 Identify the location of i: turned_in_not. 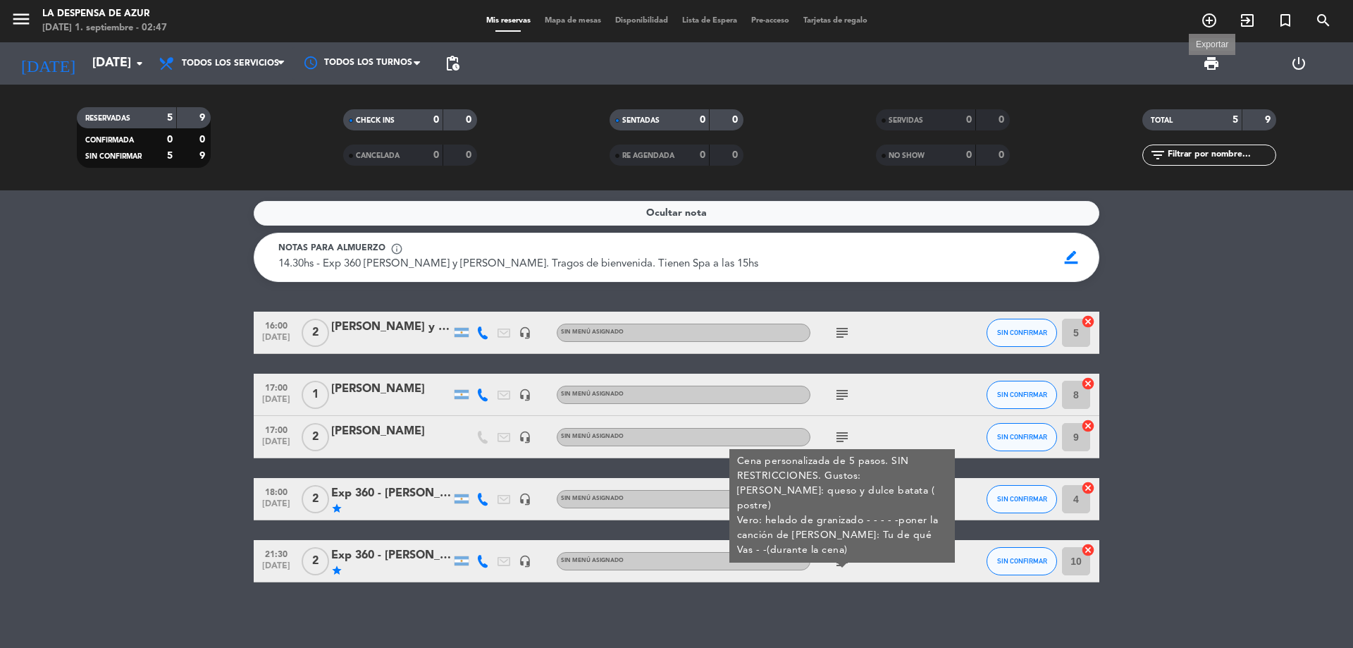
(1285, 20).